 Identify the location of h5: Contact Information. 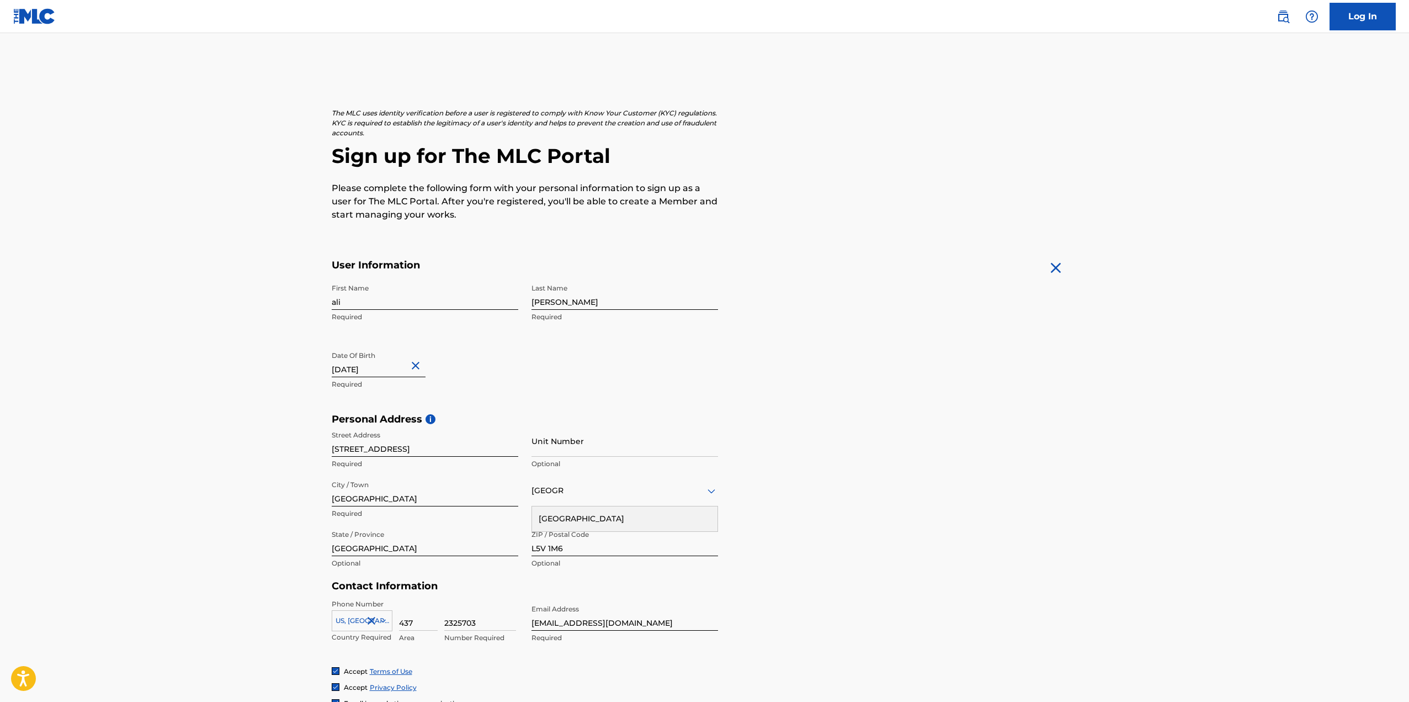
(525, 586).